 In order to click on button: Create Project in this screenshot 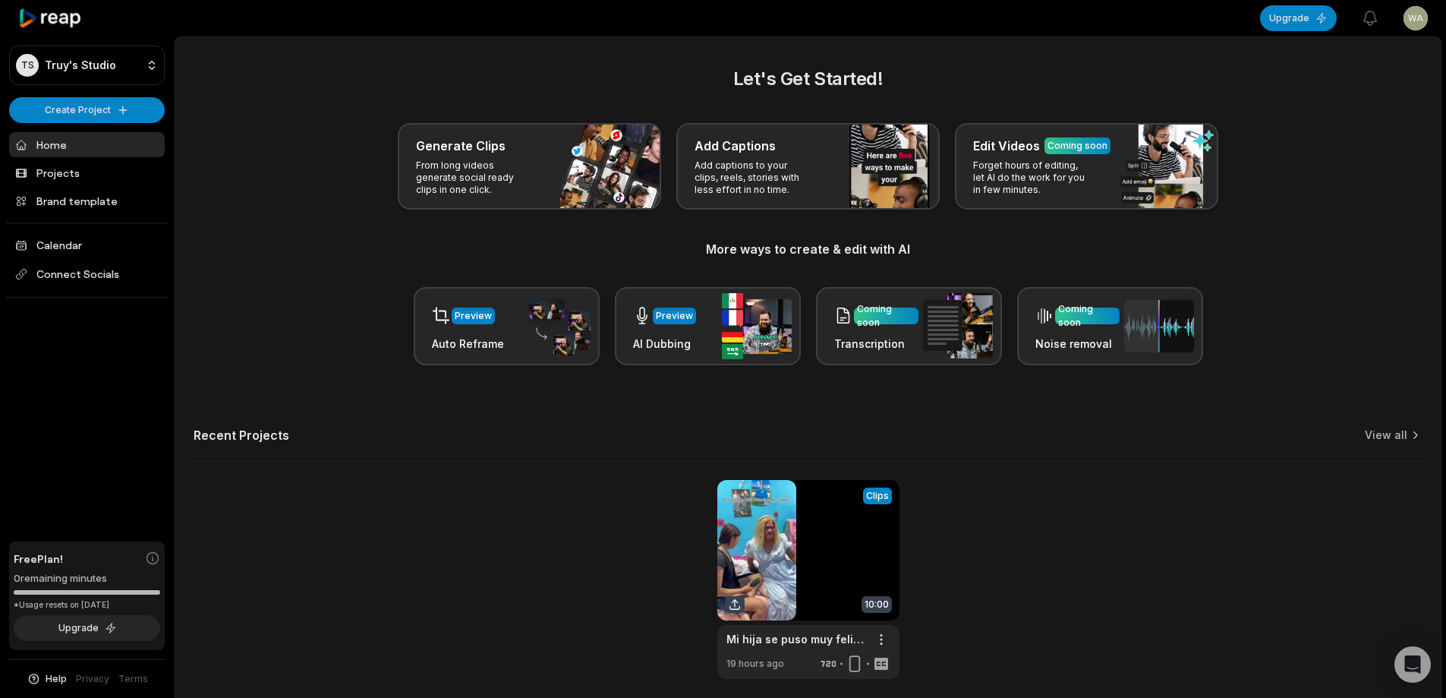, I will do `click(87, 110)`.